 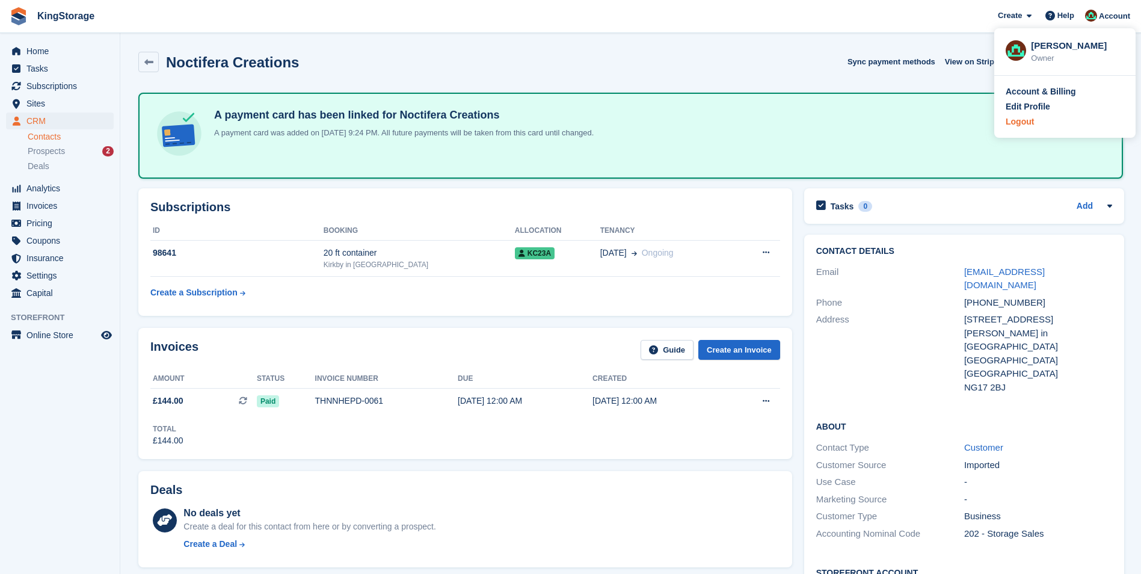 What do you see at coordinates (890, 516) in the screenshot?
I see `div: Customer Type` at bounding box center [890, 516].